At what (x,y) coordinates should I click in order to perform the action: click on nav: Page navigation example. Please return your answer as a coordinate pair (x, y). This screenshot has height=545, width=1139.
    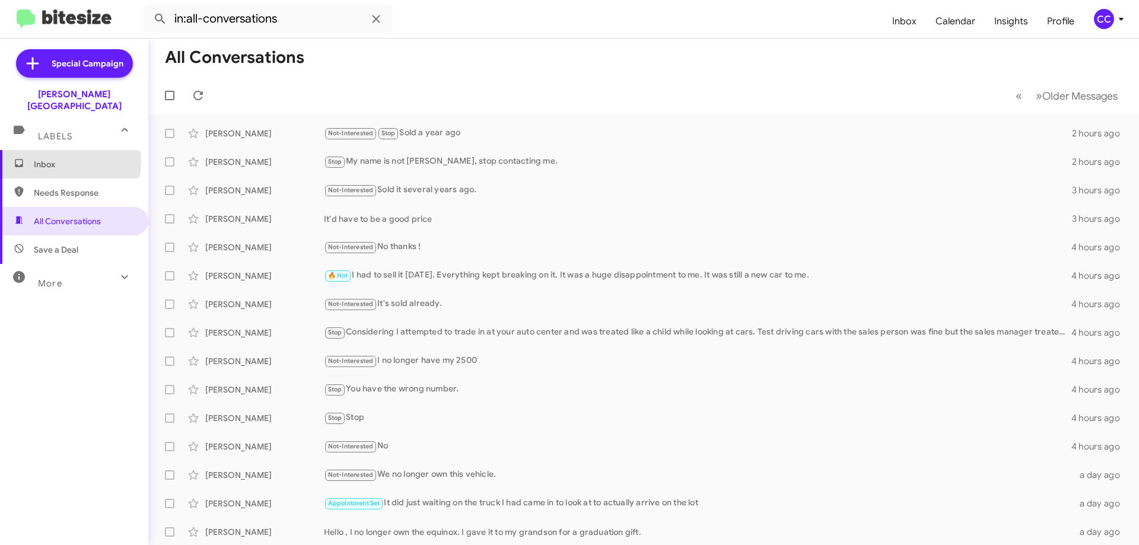
    Looking at the image, I should click on (1066, 95).